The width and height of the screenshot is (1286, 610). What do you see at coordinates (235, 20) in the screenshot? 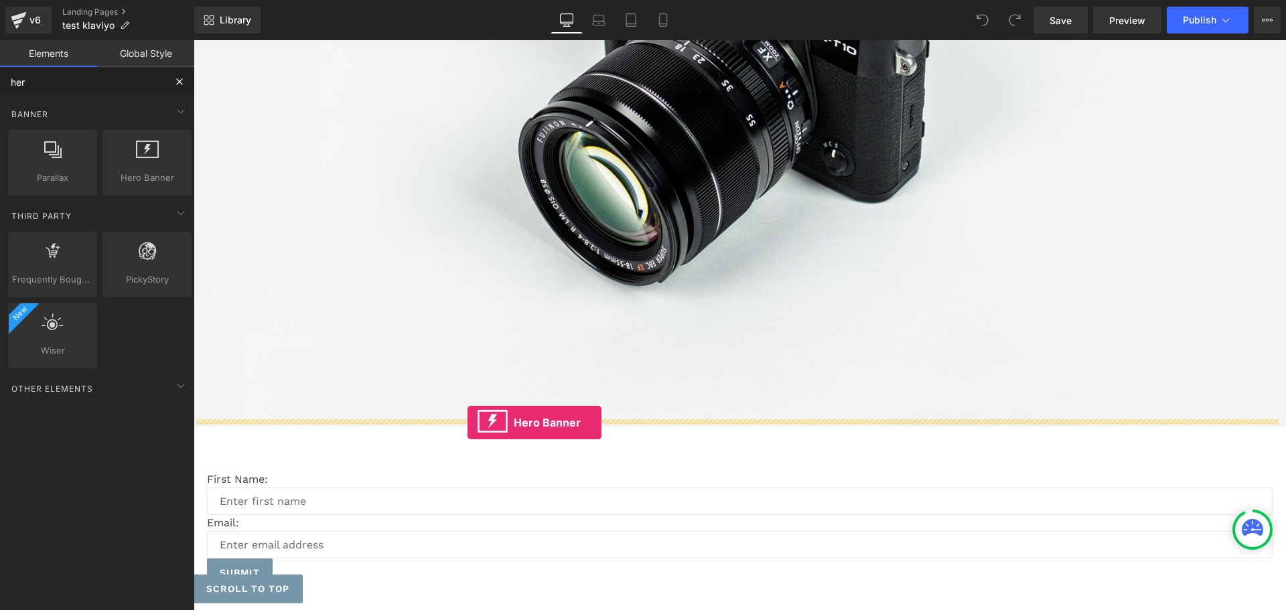
I see `span: Library` at bounding box center [235, 20].